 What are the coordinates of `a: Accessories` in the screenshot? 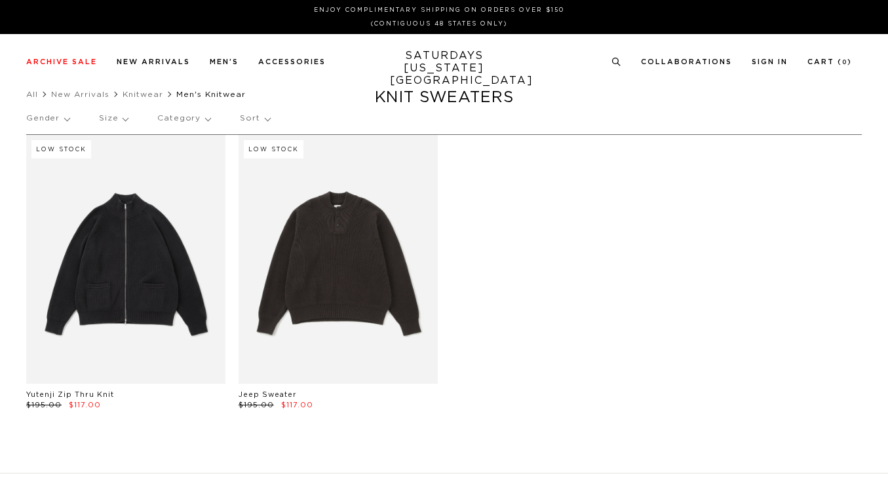 It's located at (292, 62).